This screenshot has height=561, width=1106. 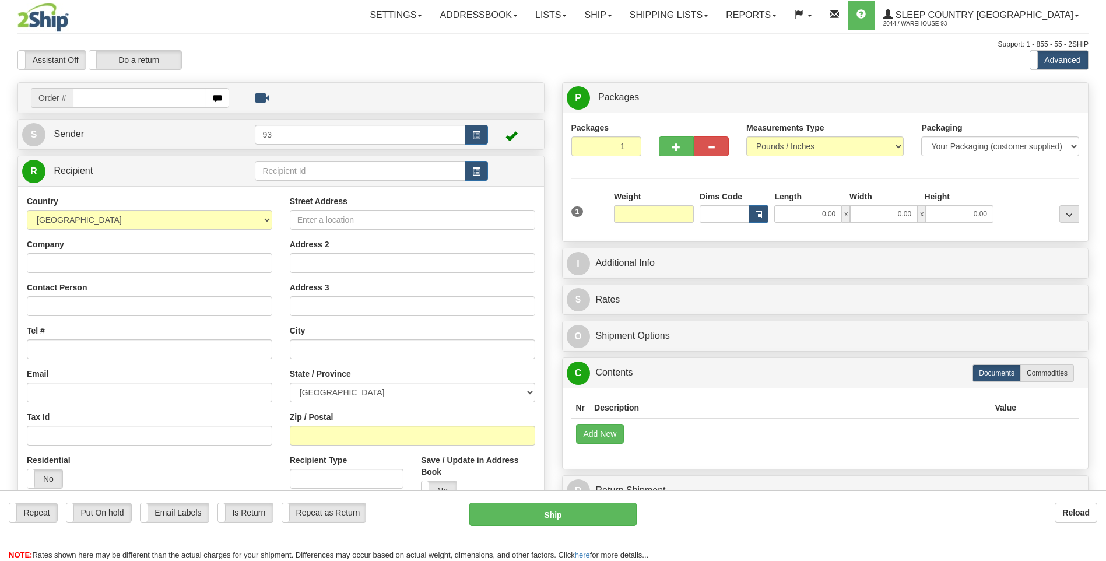 I want to click on label: Residential, so click(x=48, y=460).